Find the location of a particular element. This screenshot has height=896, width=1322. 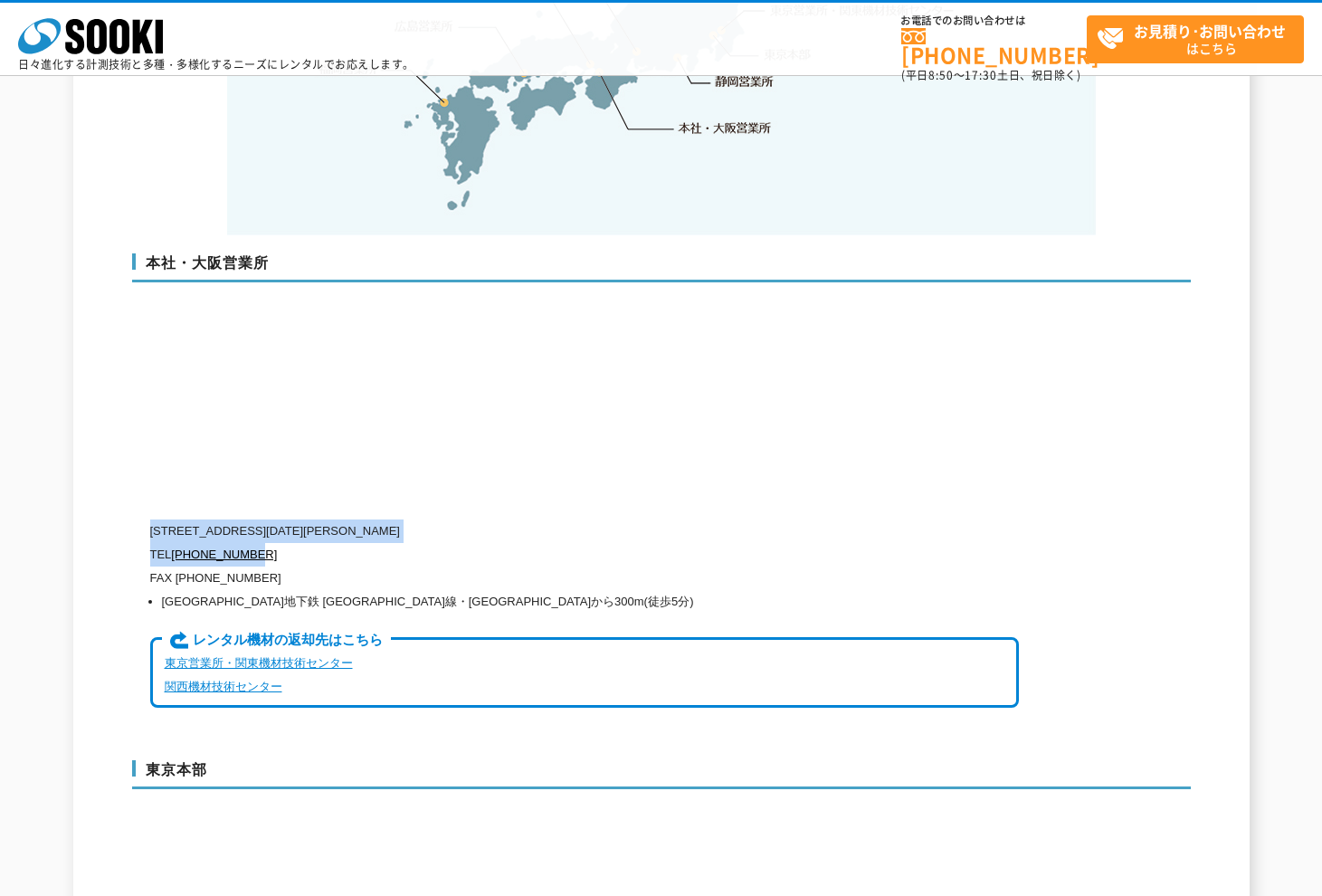

span: お電話でのお問い合わせは is located at coordinates (994, 21).